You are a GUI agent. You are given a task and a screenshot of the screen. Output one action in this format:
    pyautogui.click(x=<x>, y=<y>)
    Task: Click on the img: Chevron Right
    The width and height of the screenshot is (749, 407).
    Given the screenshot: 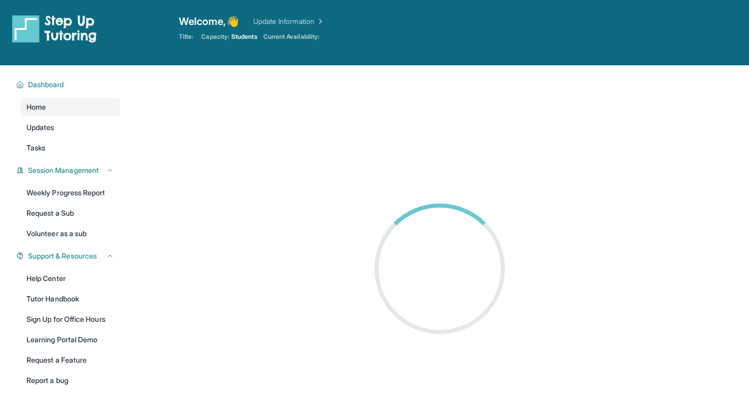 What is the action you would take?
    pyautogui.click(x=320, y=21)
    